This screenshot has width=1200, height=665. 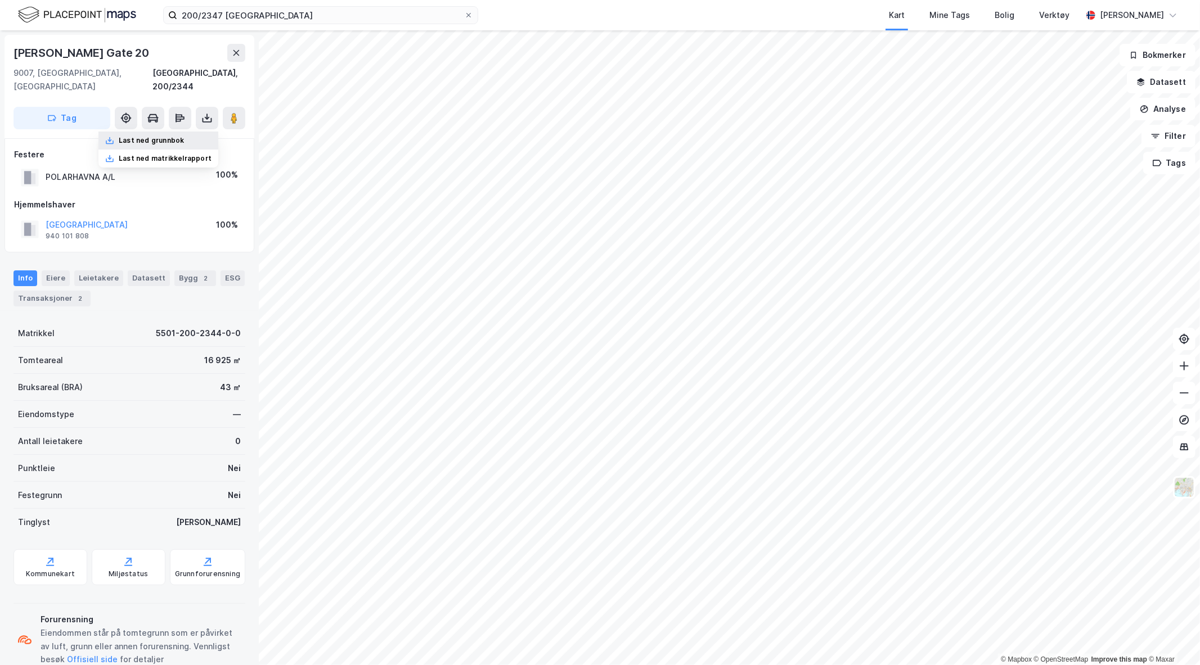 I want to click on div: Mine Tags, so click(x=949, y=15).